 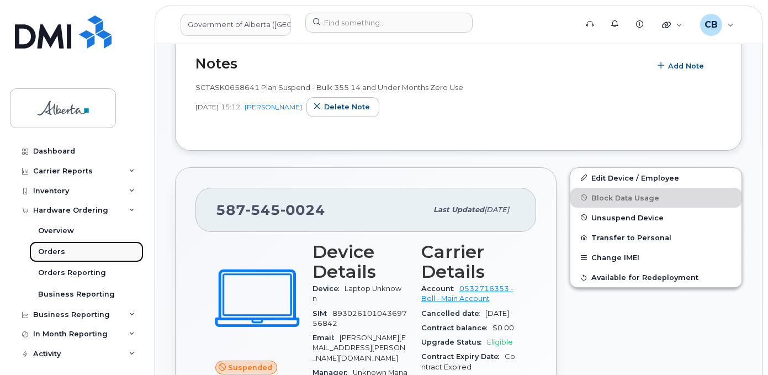 What do you see at coordinates (672, 25) in the screenshot?
I see `div: Quicklinks` at bounding box center [672, 25].